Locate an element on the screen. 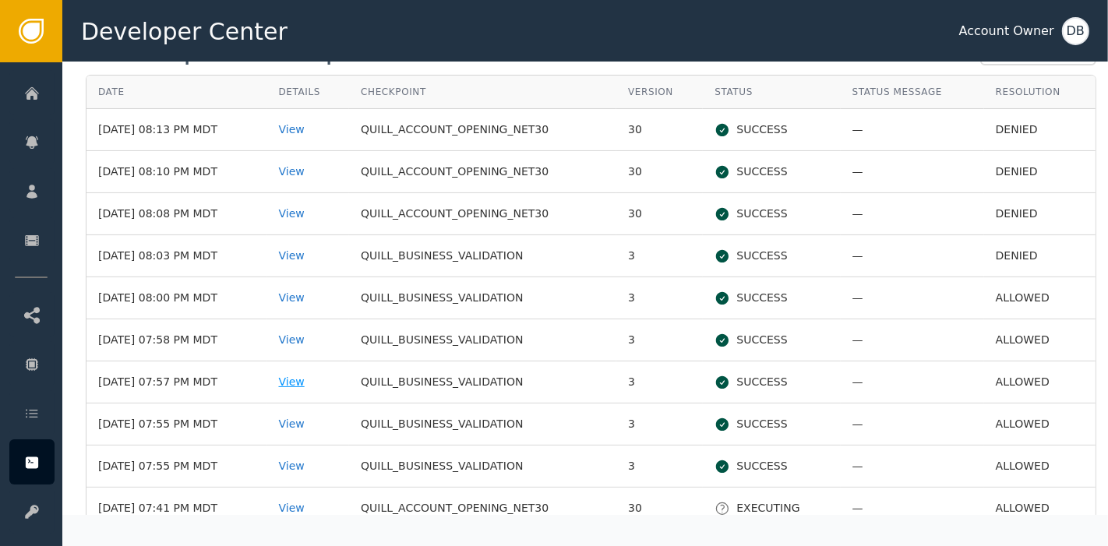 The image size is (1108, 546). div: EXECUTING is located at coordinates (772, 508).